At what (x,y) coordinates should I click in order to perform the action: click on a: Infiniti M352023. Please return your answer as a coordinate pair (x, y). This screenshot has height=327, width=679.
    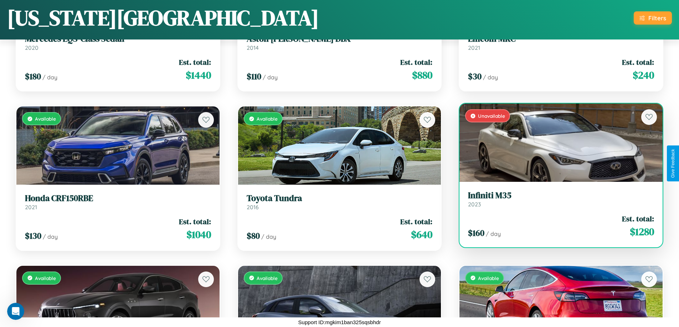
    Looking at the image, I should click on (561, 199).